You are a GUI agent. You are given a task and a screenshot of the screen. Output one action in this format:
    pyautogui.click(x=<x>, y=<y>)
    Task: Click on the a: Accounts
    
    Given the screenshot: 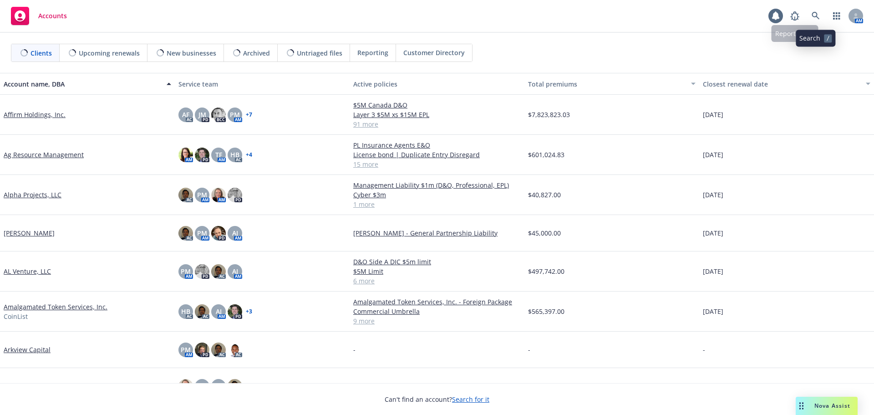 What is the action you would take?
    pyautogui.click(x=39, y=16)
    